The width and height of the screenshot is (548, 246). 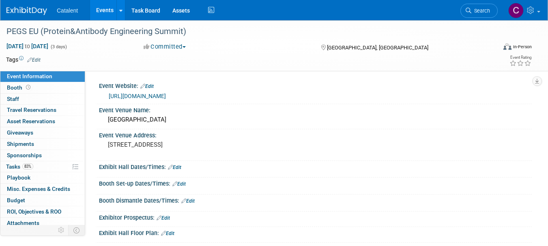 What do you see at coordinates (20, 133) in the screenshot?
I see `span: Giveaways` at bounding box center [20, 133].